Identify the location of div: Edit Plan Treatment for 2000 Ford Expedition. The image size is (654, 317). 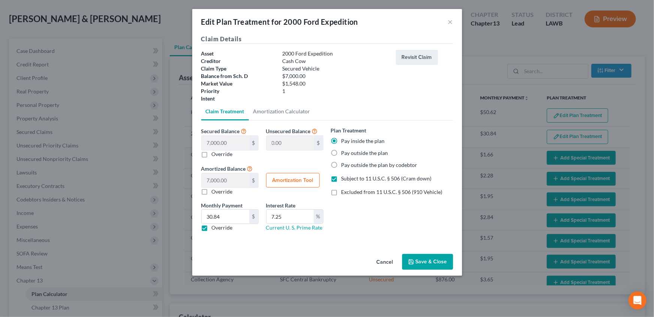
(279, 22).